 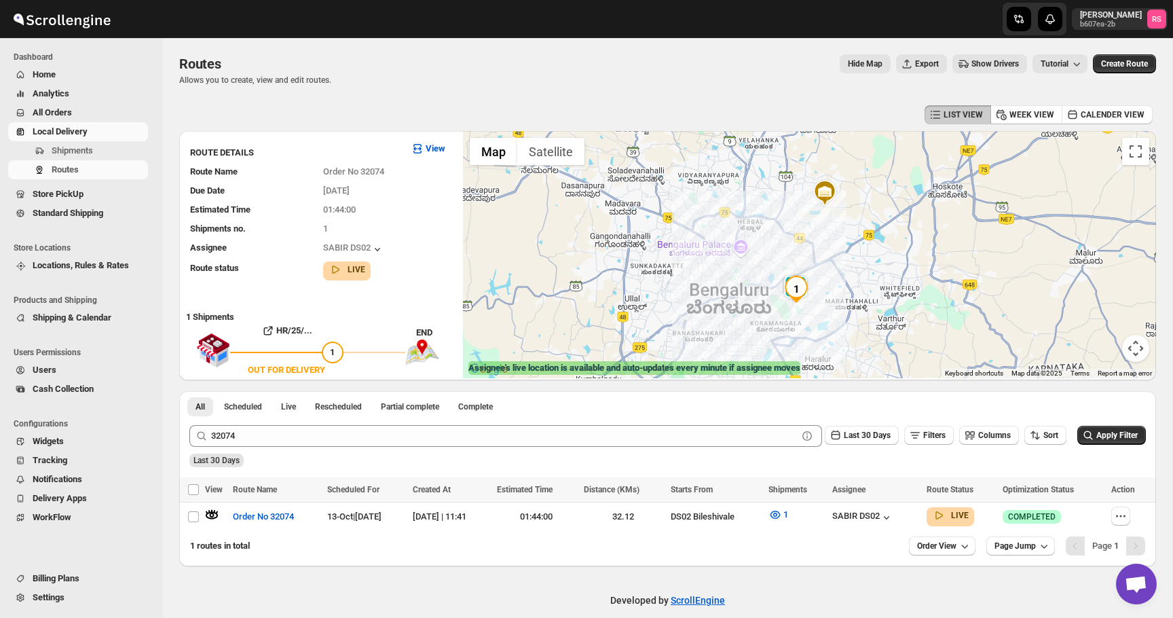 I want to click on button: Order No 32074, so click(x=263, y=517).